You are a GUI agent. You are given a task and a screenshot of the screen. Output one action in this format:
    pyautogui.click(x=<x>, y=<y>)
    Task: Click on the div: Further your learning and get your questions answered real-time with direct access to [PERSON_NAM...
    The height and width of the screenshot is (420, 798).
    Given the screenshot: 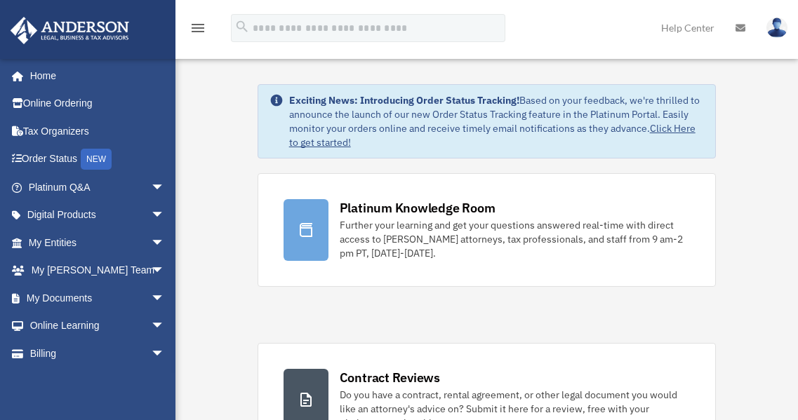 What is the action you would take?
    pyautogui.click(x=515, y=239)
    